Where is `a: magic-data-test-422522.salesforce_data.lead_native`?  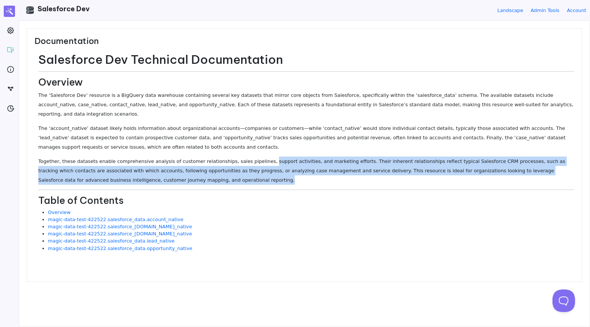
a: magic-data-test-422522.salesforce_data.lead_native is located at coordinates (111, 241).